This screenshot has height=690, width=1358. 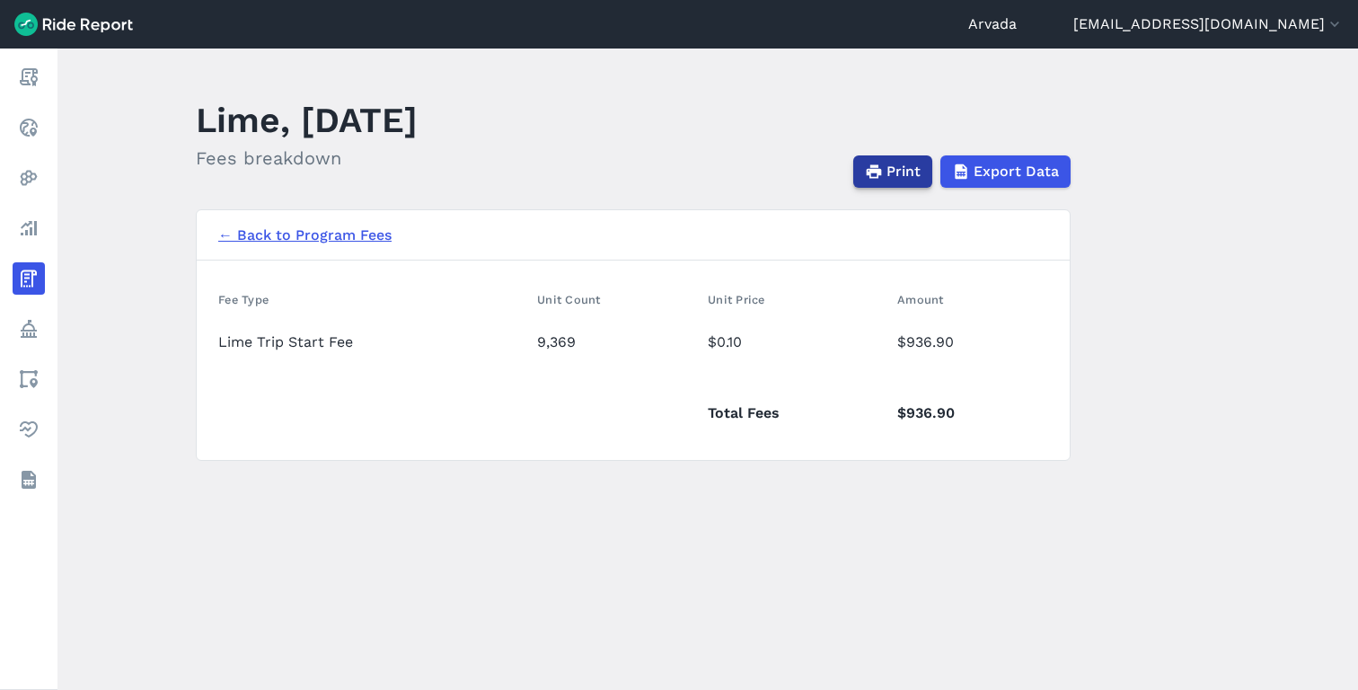 What do you see at coordinates (29, 379) in the screenshot?
I see `a: Areas` at bounding box center [29, 379].